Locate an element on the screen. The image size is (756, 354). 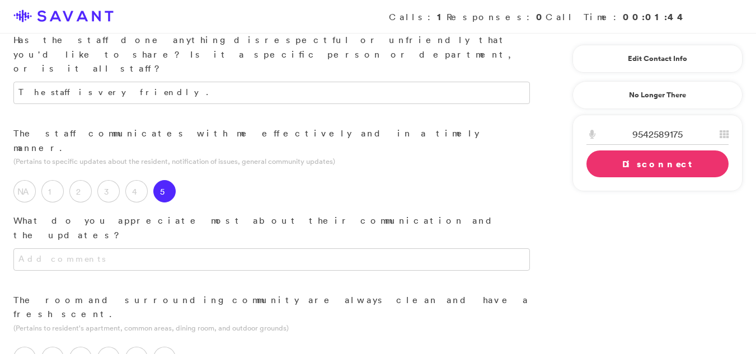
a: Edit Contact Info is located at coordinates (658, 59).